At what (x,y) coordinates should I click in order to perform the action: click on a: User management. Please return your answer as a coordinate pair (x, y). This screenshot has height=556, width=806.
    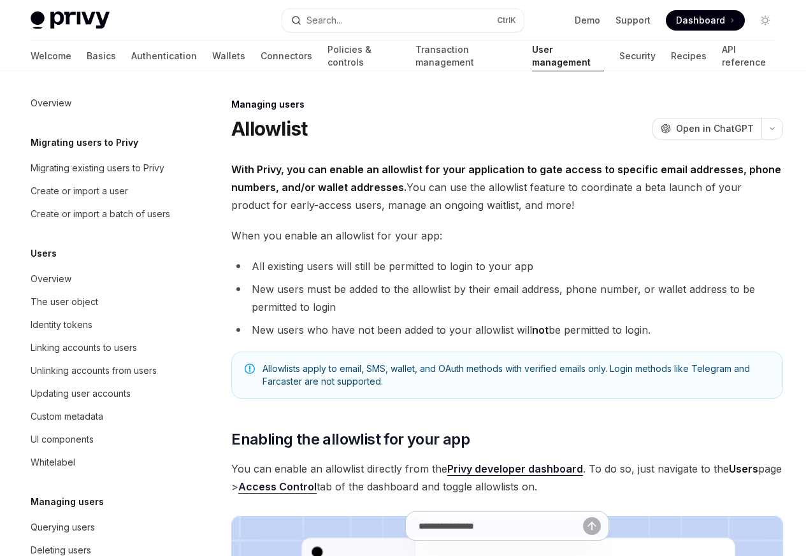
    Looking at the image, I should click on (569, 56).